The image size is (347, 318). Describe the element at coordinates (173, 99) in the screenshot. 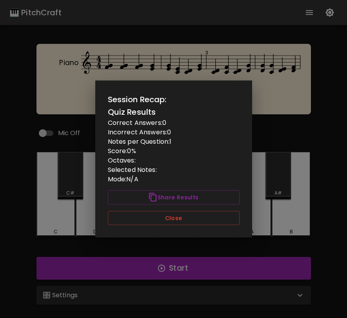

I see `h2: Session Recap:` at that location.